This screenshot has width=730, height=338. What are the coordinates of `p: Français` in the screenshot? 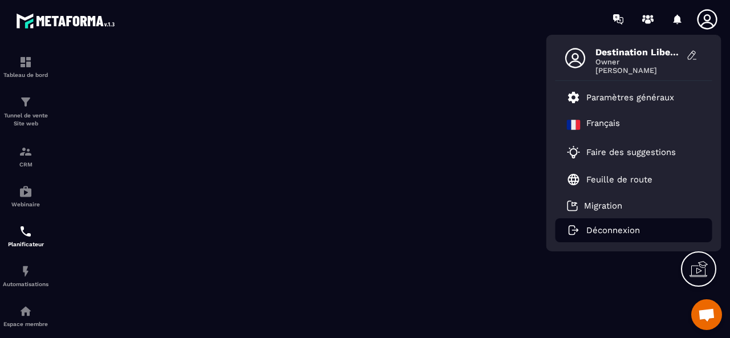 It's located at (603, 125).